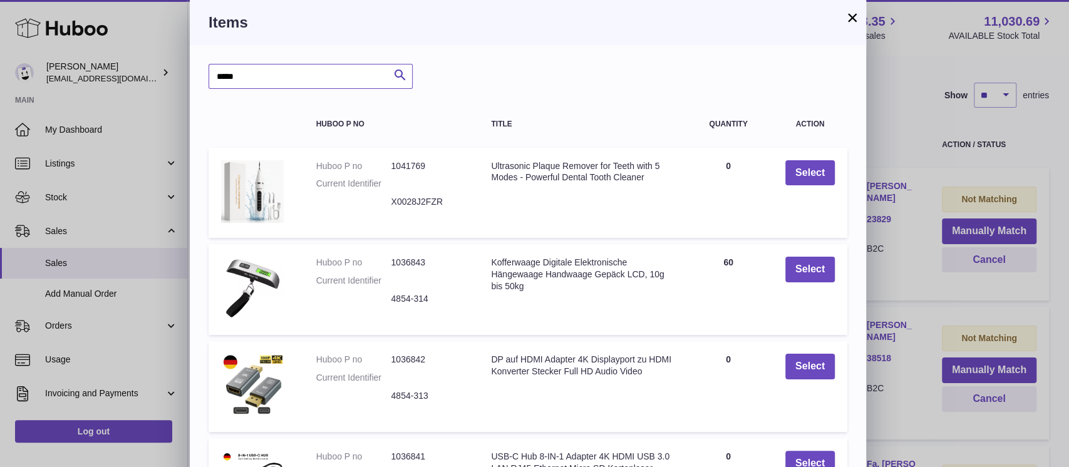  I want to click on td: 60, so click(728, 289).